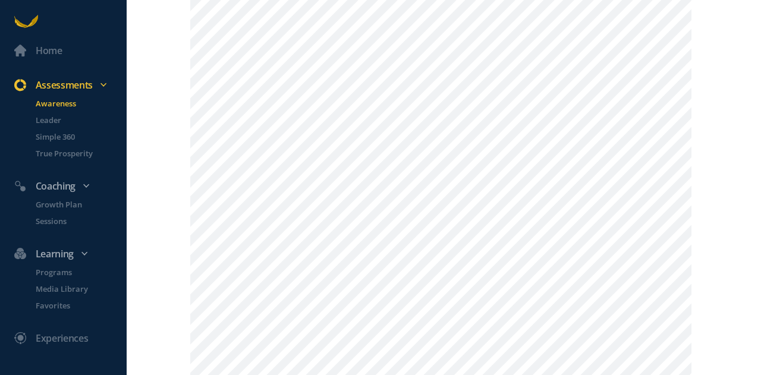 The height and width of the screenshot is (375, 761). Describe the element at coordinates (74, 137) in the screenshot. I see `a: Simple 360` at that location.